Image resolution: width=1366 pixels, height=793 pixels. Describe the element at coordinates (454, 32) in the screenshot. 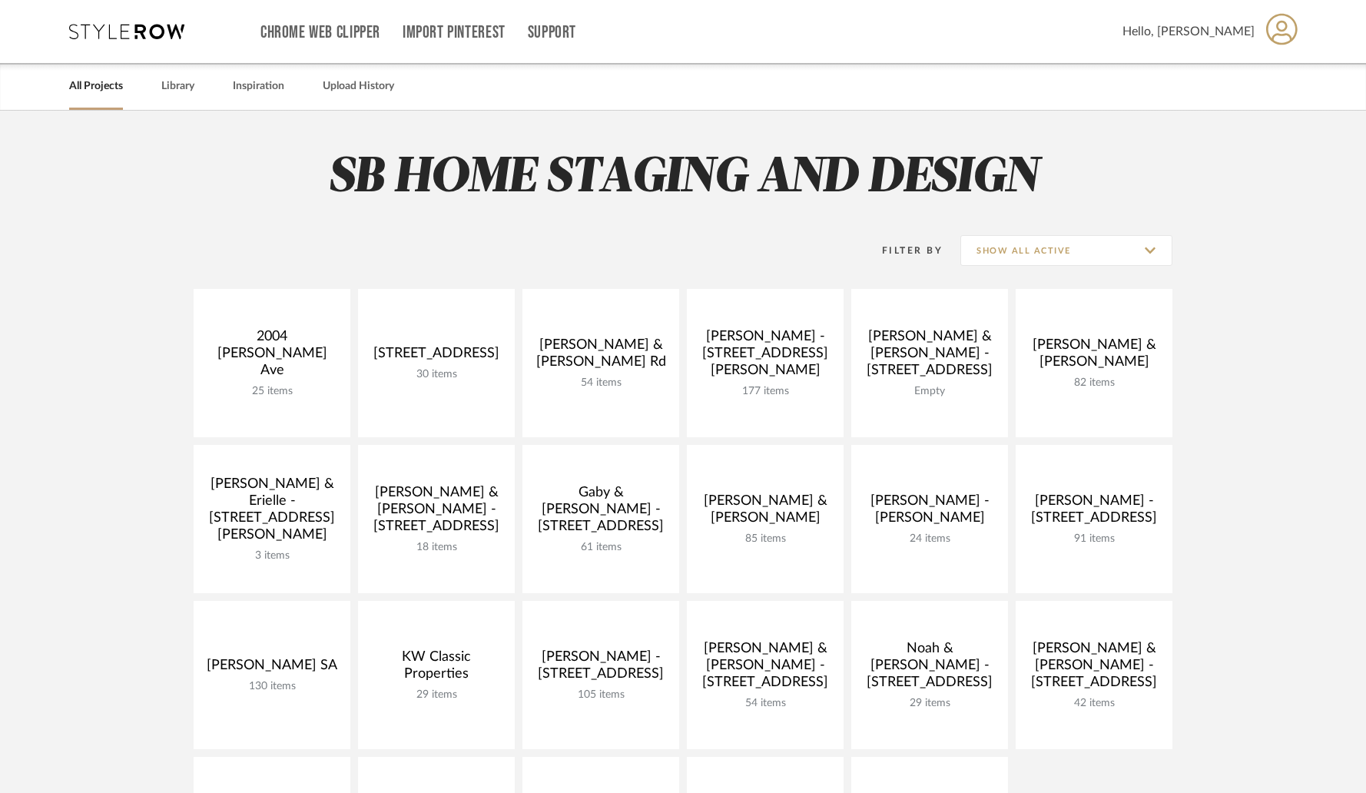

I see `a: Import Pinterest` at that location.